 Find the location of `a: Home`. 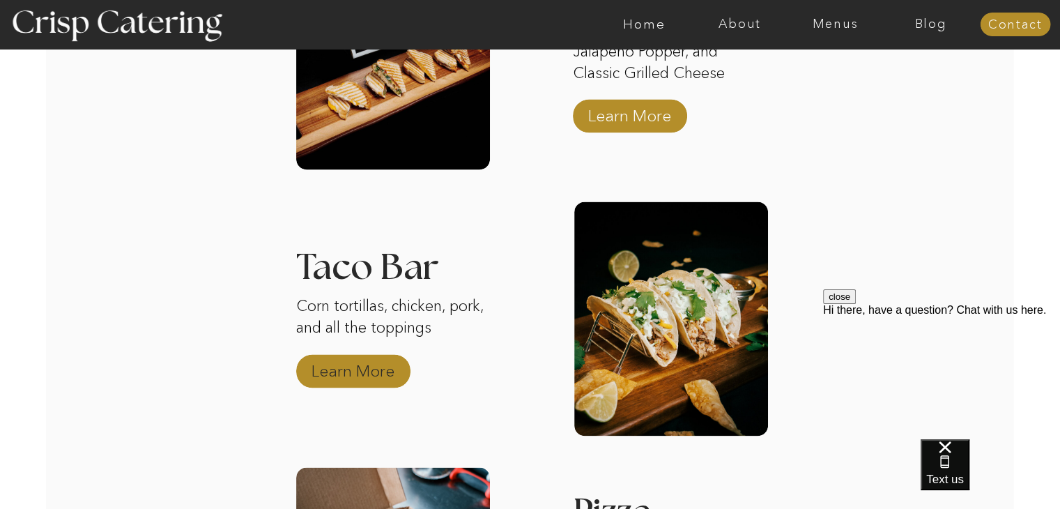

a: Home is located at coordinates (644, 24).